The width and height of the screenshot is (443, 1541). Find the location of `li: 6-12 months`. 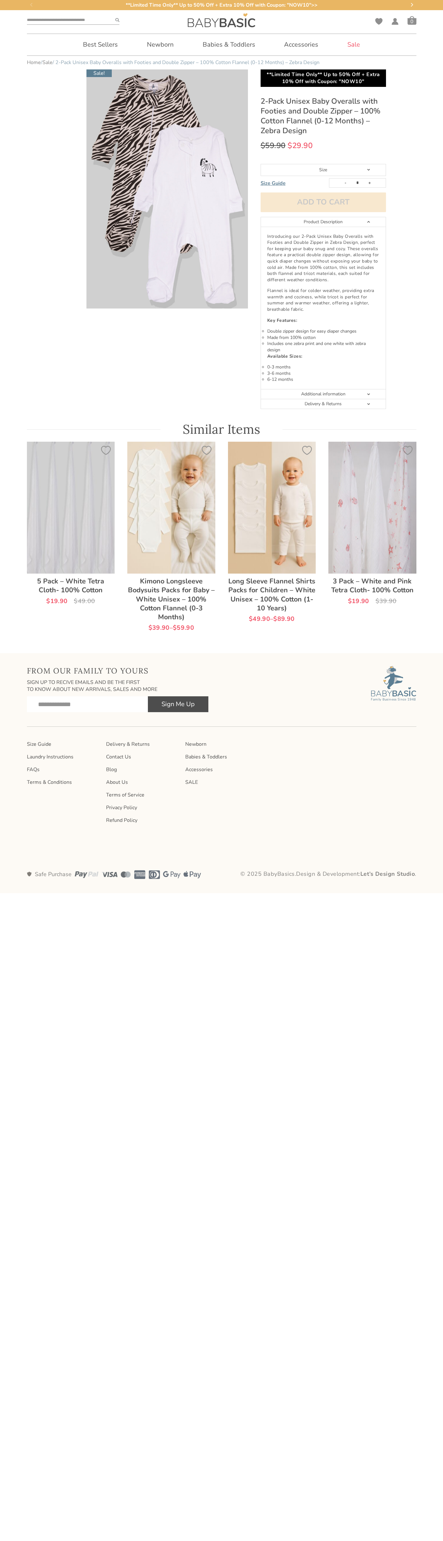

li: 6-12 months is located at coordinates (324, 379).